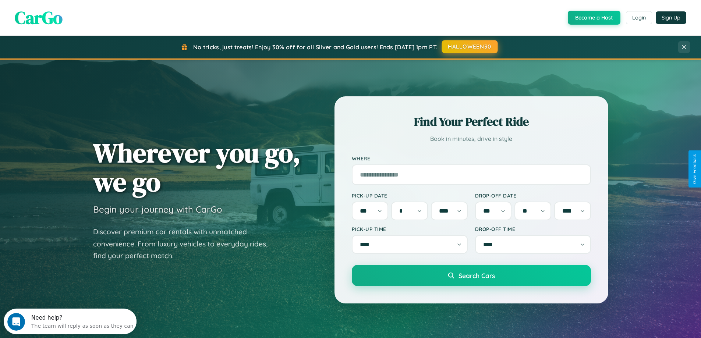  I want to click on button: Login, so click(639, 18).